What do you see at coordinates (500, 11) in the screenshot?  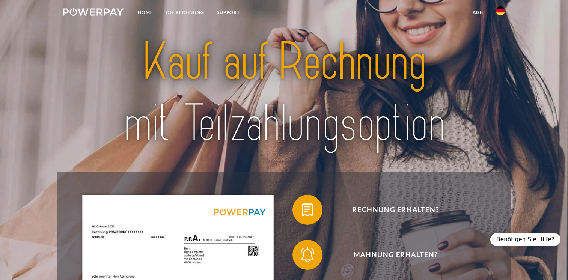 I see `img: de` at bounding box center [500, 11].